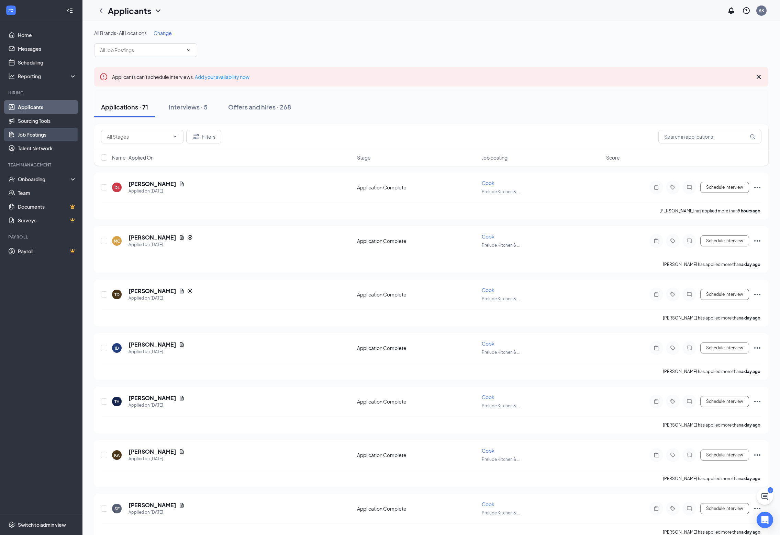 The image size is (780, 535). Describe the element at coordinates (761, 10) in the screenshot. I see `div: AK` at that location.